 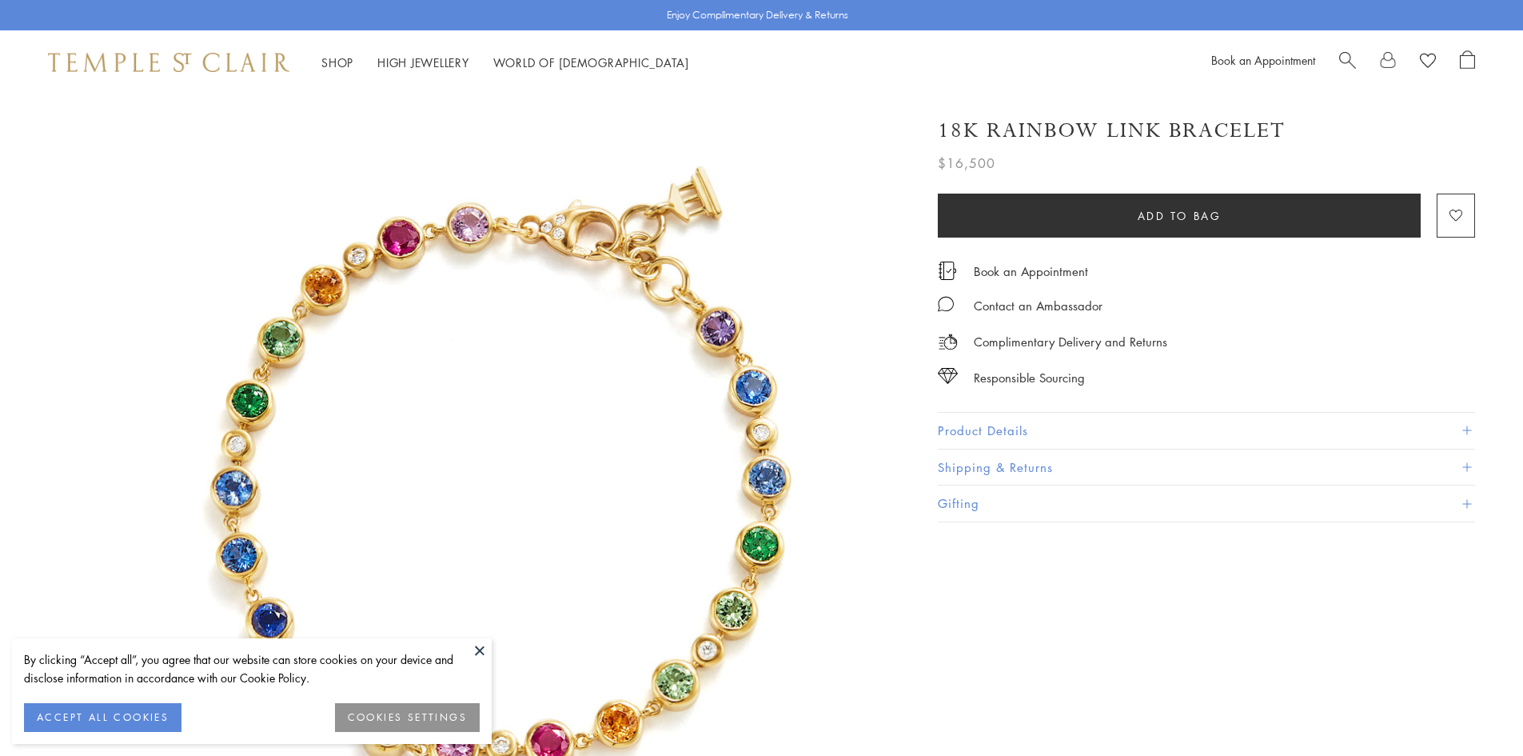 I want to click on a: View Wishlist, so click(x=1428, y=62).